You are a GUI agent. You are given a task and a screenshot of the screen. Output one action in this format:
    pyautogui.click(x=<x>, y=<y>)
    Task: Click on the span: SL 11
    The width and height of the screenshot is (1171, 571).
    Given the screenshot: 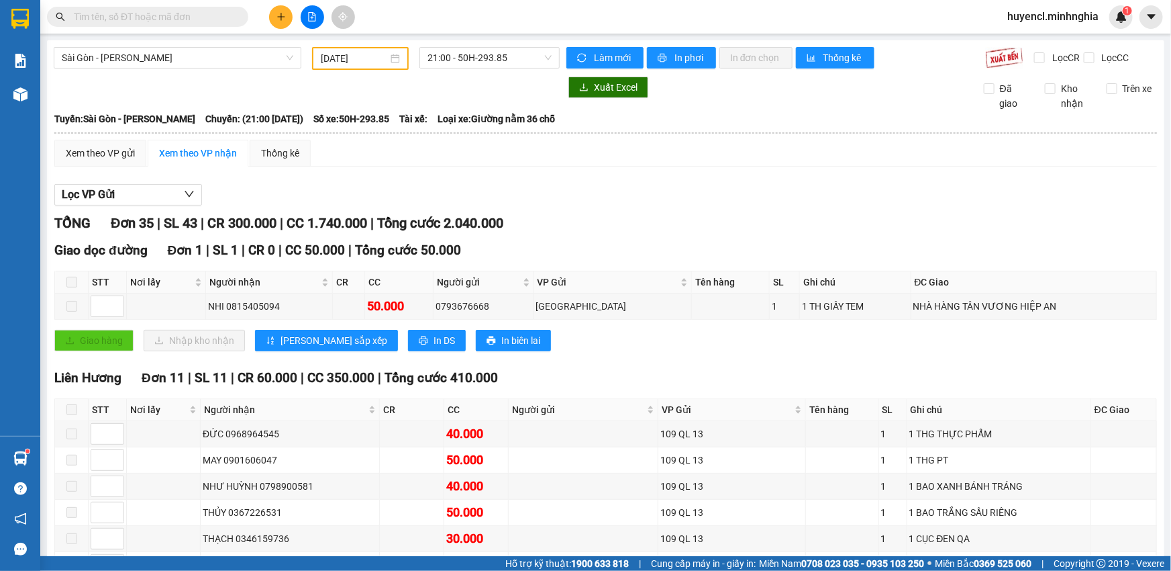 What is the action you would take?
    pyautogui.click(x=211, y=377)
    